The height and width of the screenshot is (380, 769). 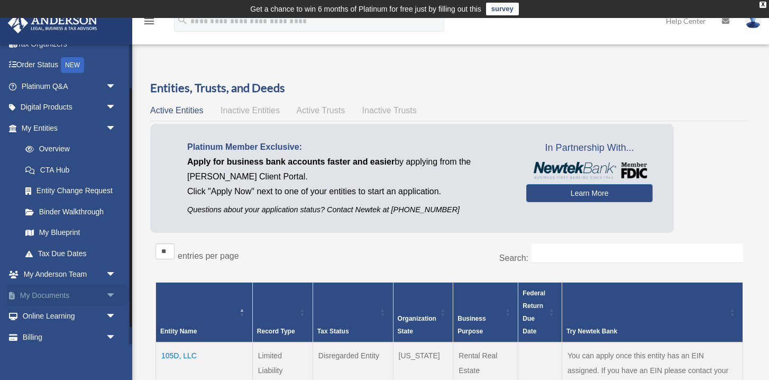 What do you see at coordinates (71, 191) in the screenshot?
I see `a: Entity Change Request` at bounding box center [71, 191].